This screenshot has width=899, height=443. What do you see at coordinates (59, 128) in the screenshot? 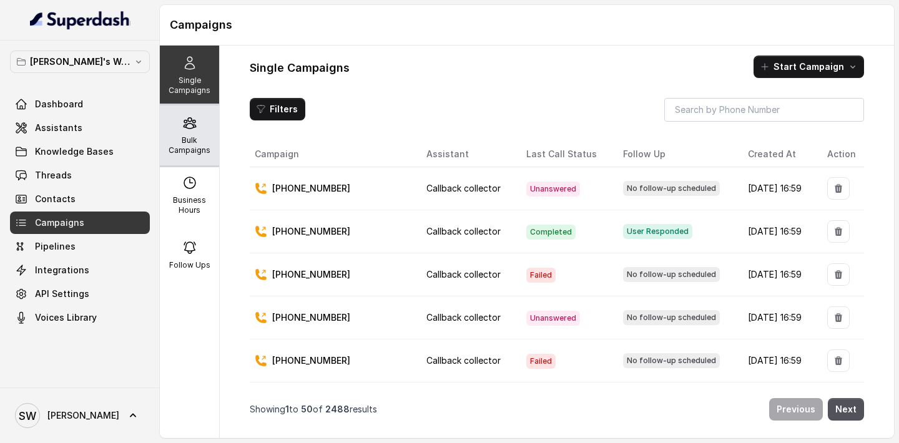
I see `span: Assistants` at bounding box center [59, 128].